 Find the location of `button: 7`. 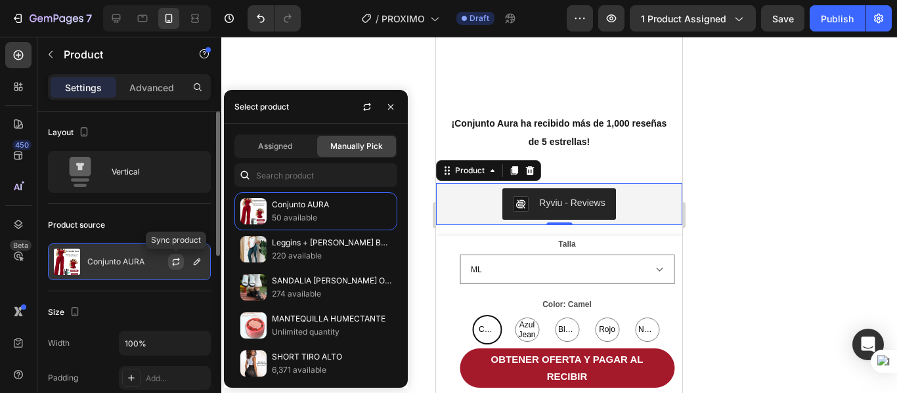

button: 7 is located at coordinates (51, 18).